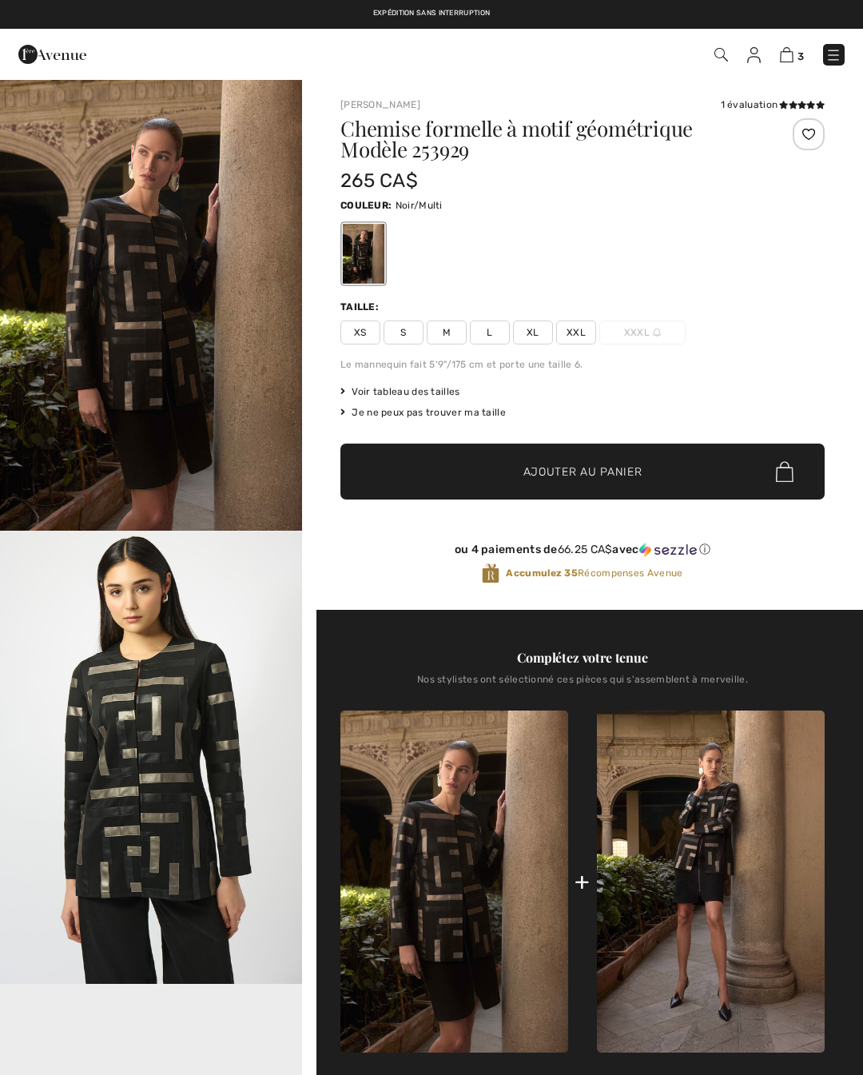  What do you see at coordinates (754, 55) in the screenshot?
I see `img: Mes infos` at bounding box center [754, 55].